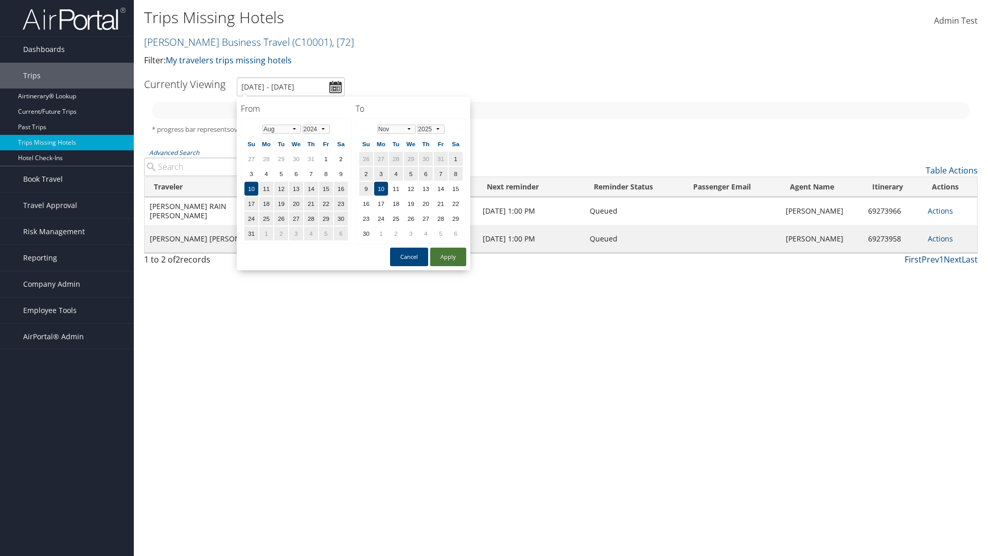  Describe the element at coordinates (266, 218) in the screenshot. I see `td: 25` at that location.